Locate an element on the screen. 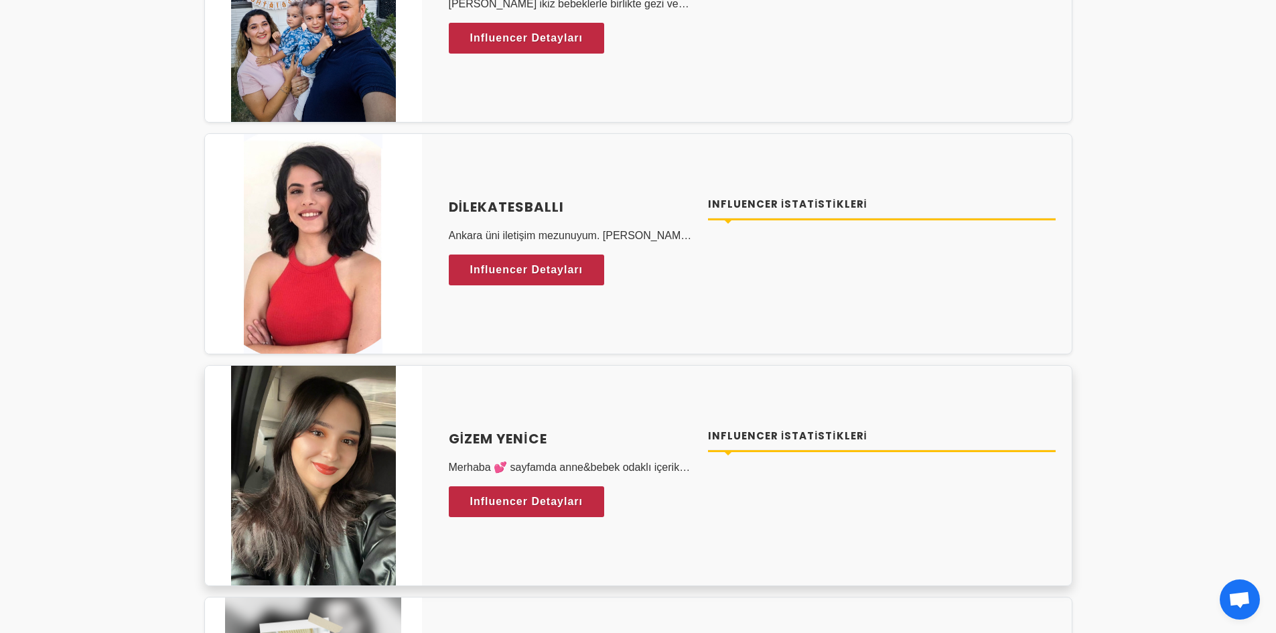 The width and height of the screenshot is (1276, 633). a: Gizem Yenice is located at coordinates (571, 439).